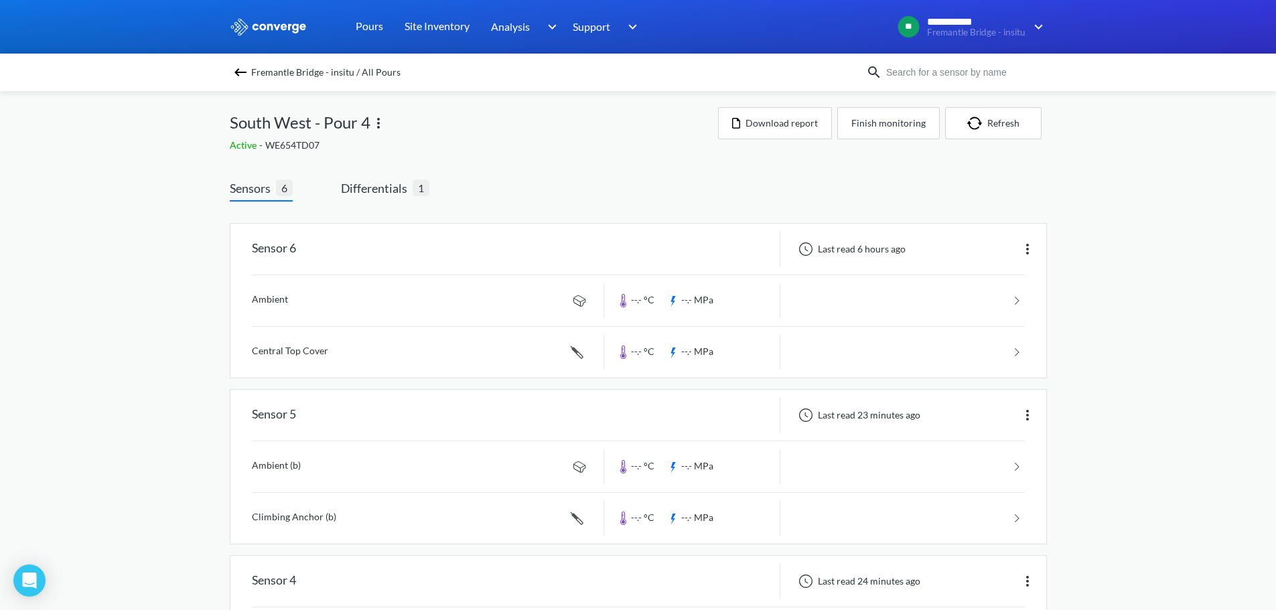 The image size is (1276, 610). Describe the element at coordinates (977, 123) in the screenshot. I see `img: icon-refresh.svg` at that location.